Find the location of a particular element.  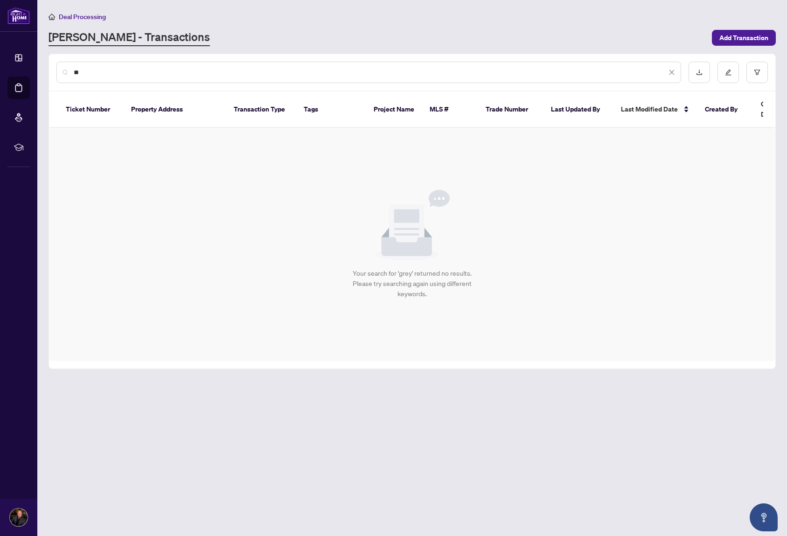

button: Add Transaction is located at coordinates (743, 38).